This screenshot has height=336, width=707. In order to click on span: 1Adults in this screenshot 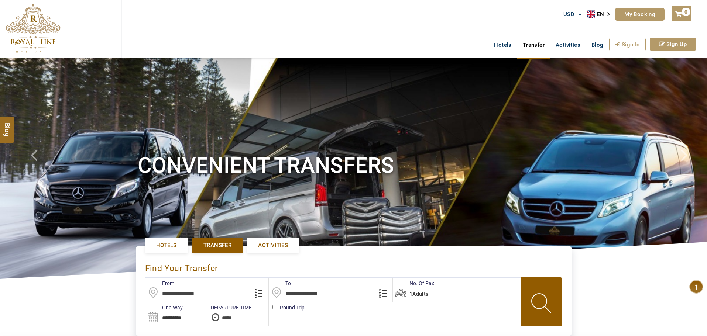, I will do `click(419, 294)`.